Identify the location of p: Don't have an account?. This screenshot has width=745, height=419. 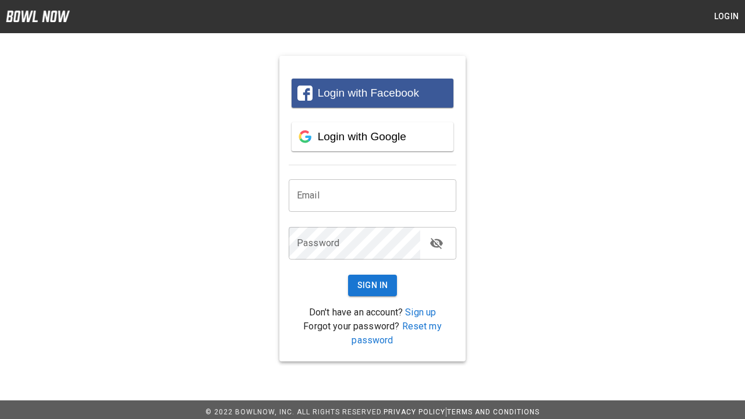
(372, 312).